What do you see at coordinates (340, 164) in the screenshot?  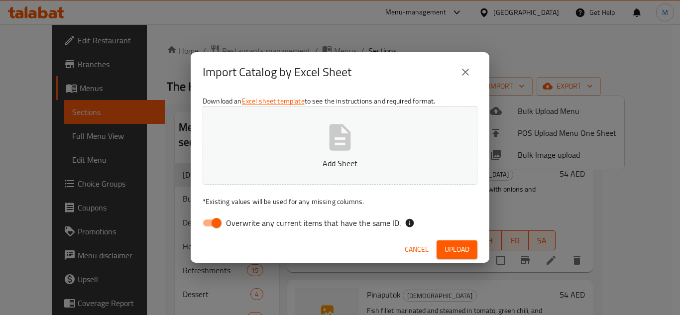 I see `div: Download an to see the instructions and required format.` at bounding box center [340, 164].